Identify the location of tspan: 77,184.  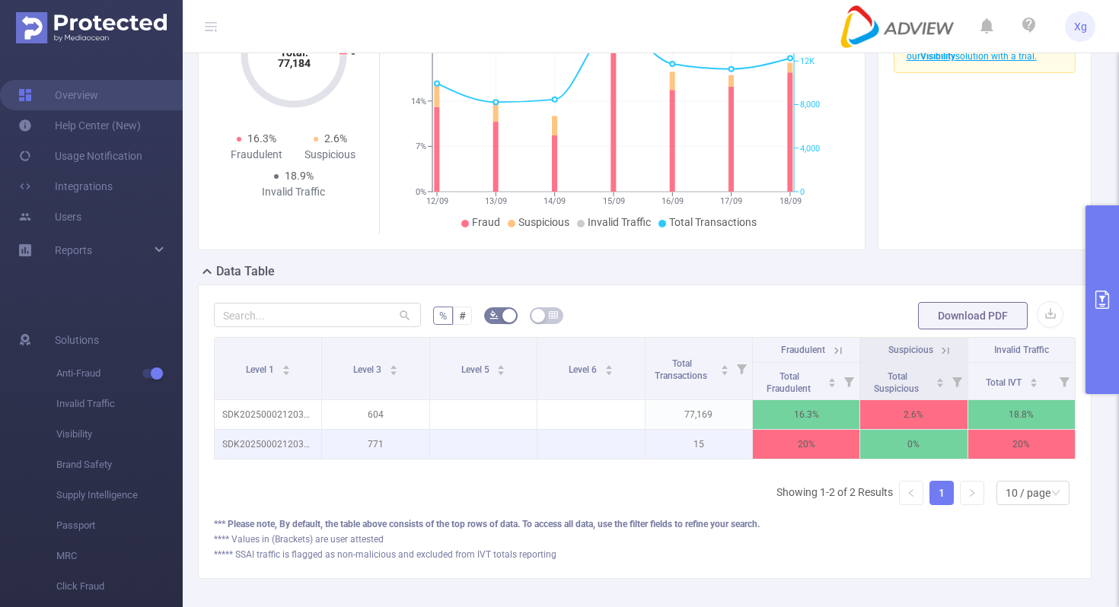
(293, 63).